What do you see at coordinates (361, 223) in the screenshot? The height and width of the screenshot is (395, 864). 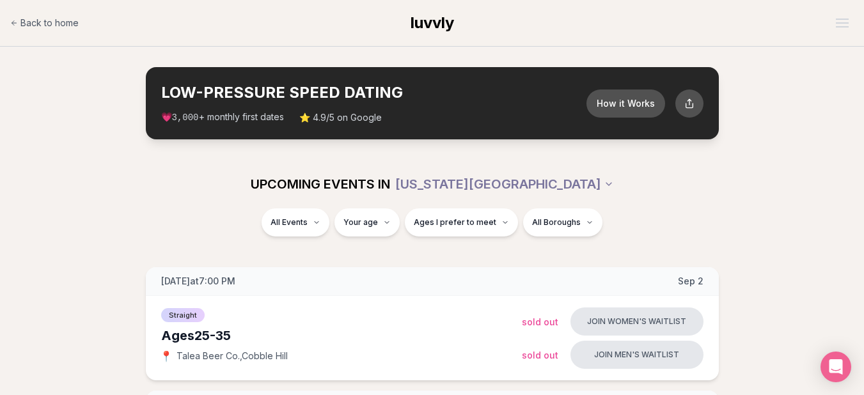 I see `span: Your age` at bounding box center [361, 223].